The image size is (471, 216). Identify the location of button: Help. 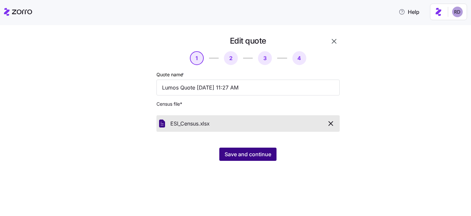
(409, 12).